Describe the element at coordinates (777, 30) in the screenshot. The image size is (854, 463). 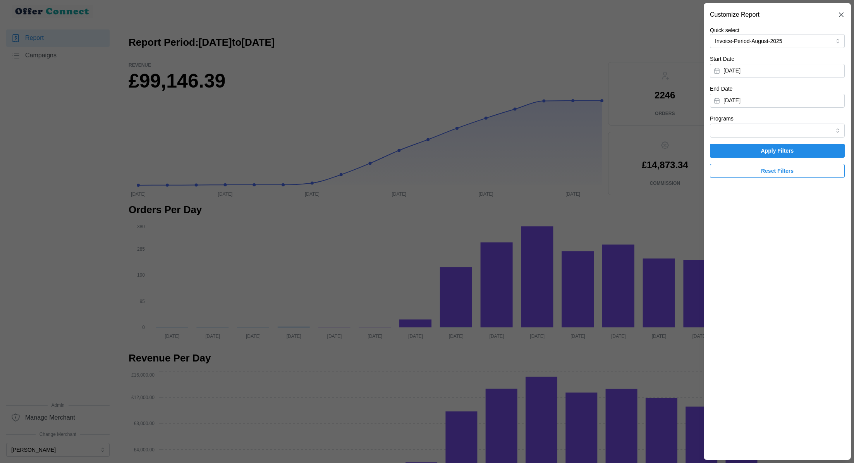
I see `p: Quick select` at that location.